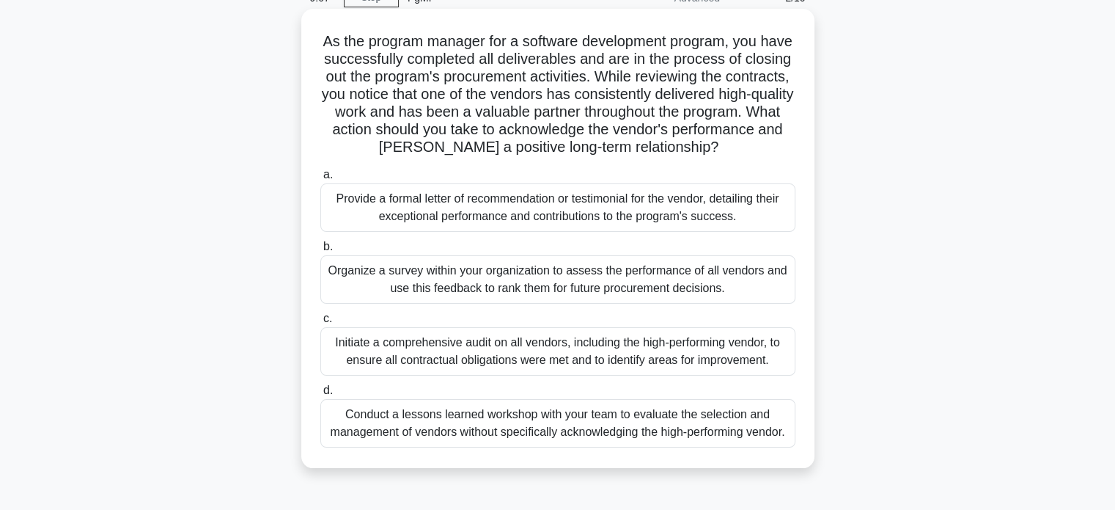  Describe the element at coordinates (328, 246) in the screenshot. I see `span: b.` at that location.